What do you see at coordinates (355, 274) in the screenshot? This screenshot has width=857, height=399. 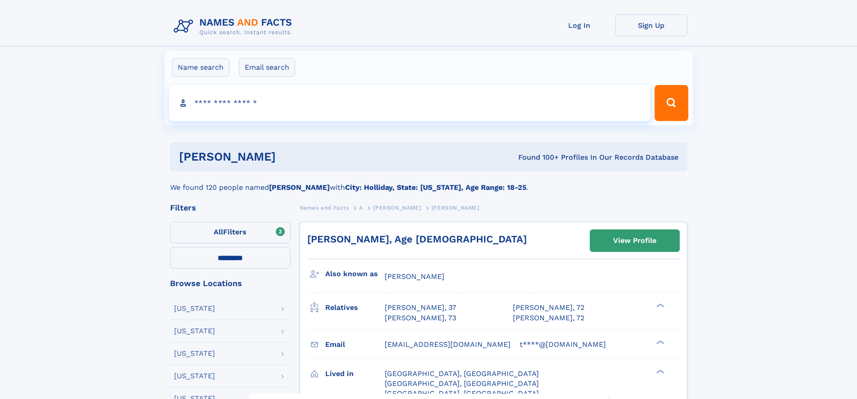 I see `h3: Also known as` at bounding box center [355, 274].